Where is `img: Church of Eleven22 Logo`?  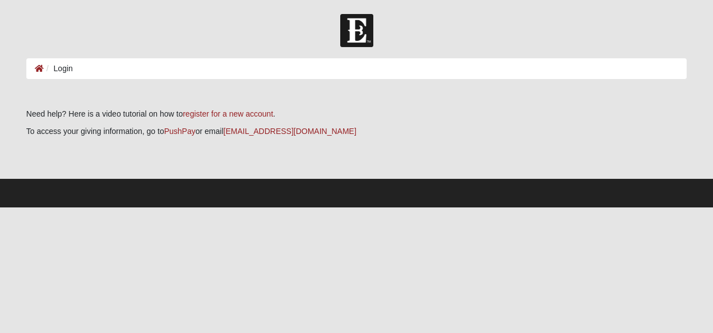
img: Church of Eleven22 Logo is located at coordinates (356, 30).